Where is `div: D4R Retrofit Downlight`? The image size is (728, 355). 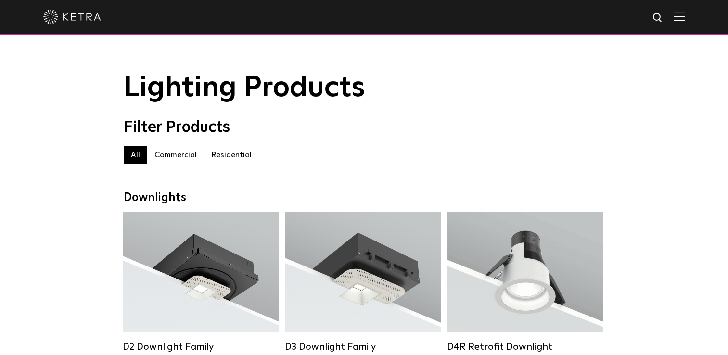 div: D4R Retrofit Downlight is located at coordinates (525, 347).